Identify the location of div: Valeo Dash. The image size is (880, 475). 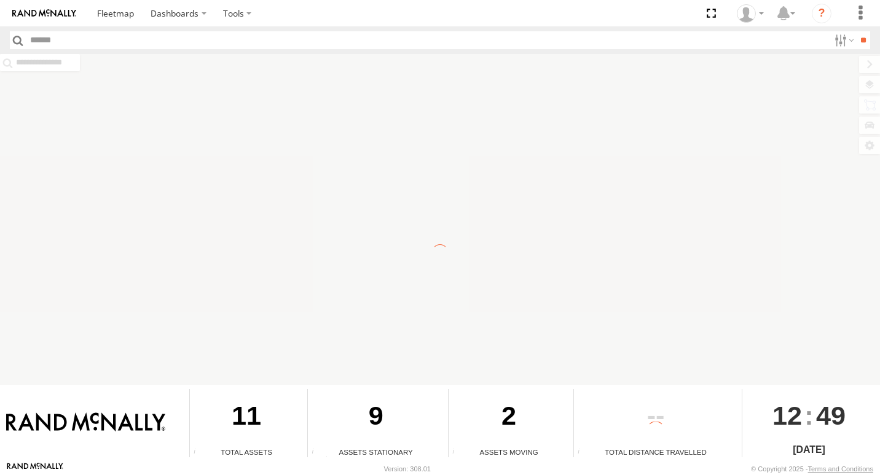
(750, 14).